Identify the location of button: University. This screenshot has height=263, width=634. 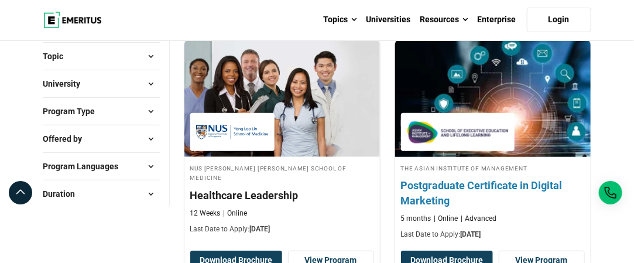
(101, 84).